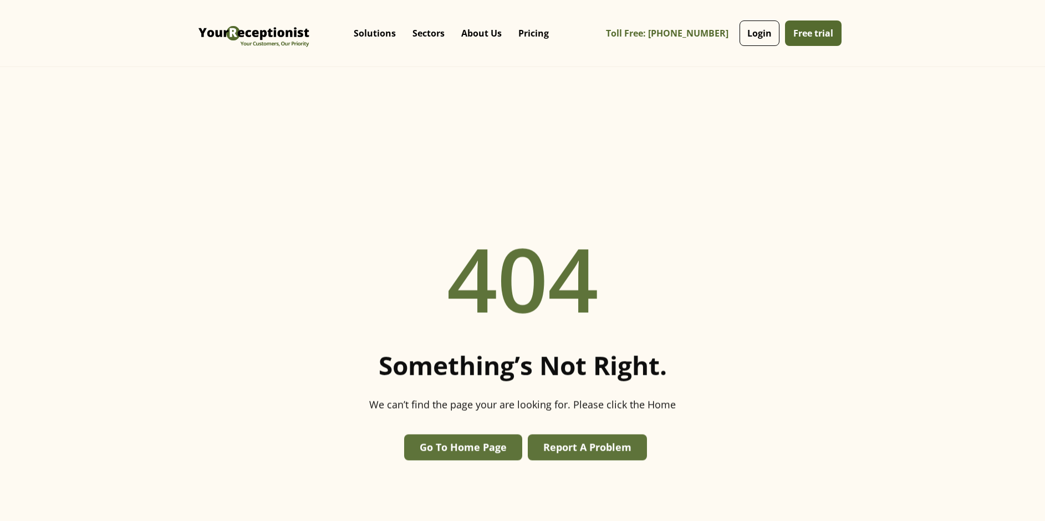 This screenshot has width=1045, height=521. I want to click on h2: Something’s not right., so click(523, 365).